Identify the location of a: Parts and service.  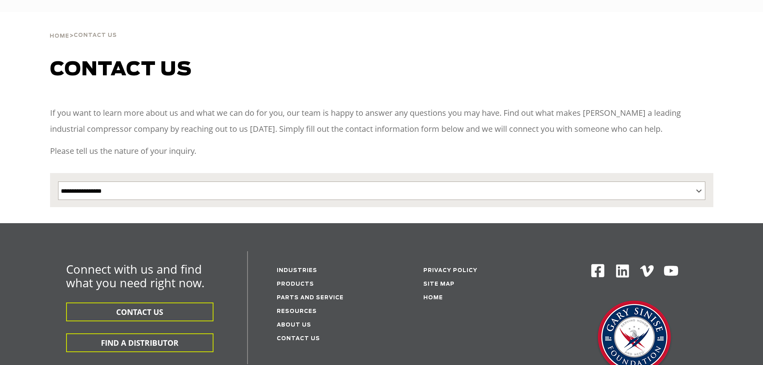
(310, 298).